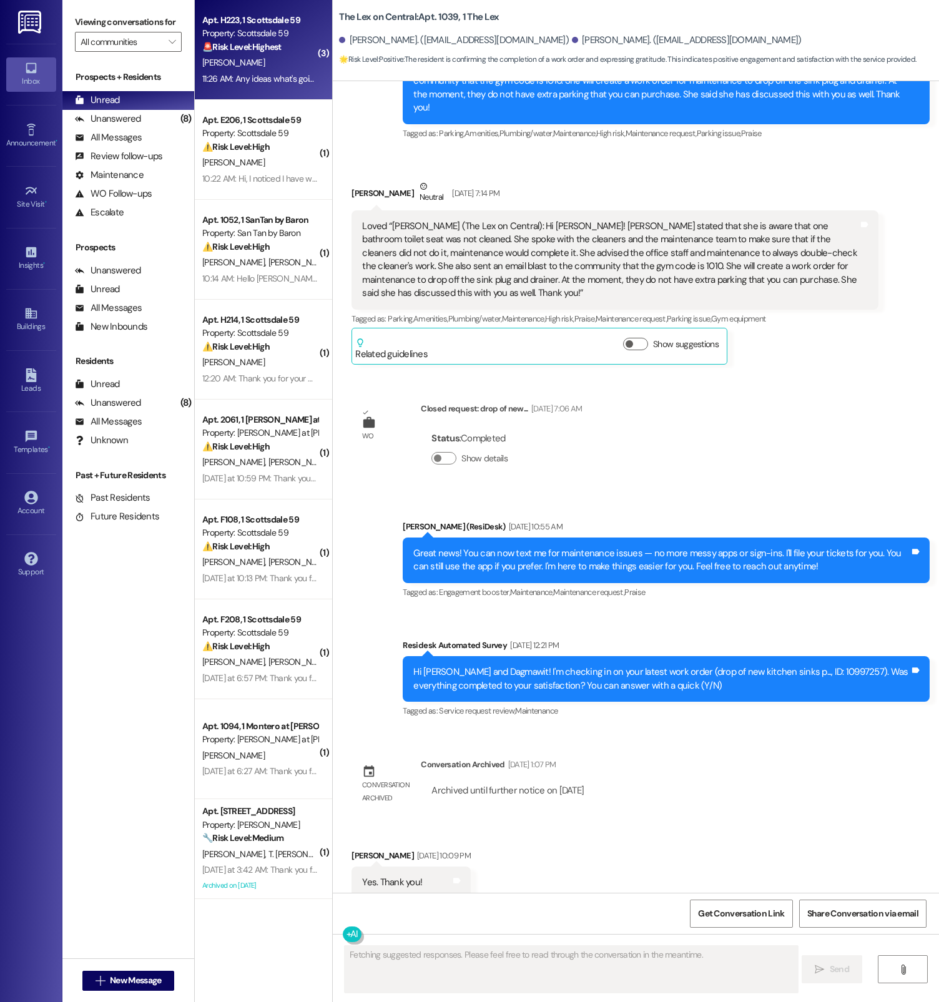 The height and width of the screenshot is (1002, 939). Describe the element at coordinates (431, 193) in the screenshot. I see `div: Neutral` at that location.